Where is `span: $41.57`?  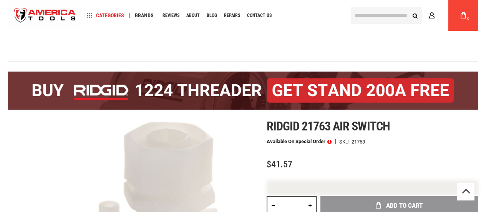
span: $41.57 is located at coordinates (279, 164).